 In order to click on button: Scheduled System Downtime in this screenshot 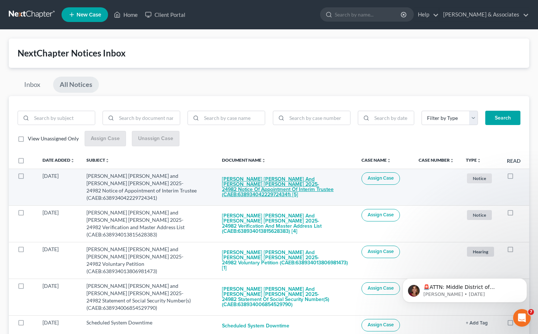, I will do `click(256, 326)`.